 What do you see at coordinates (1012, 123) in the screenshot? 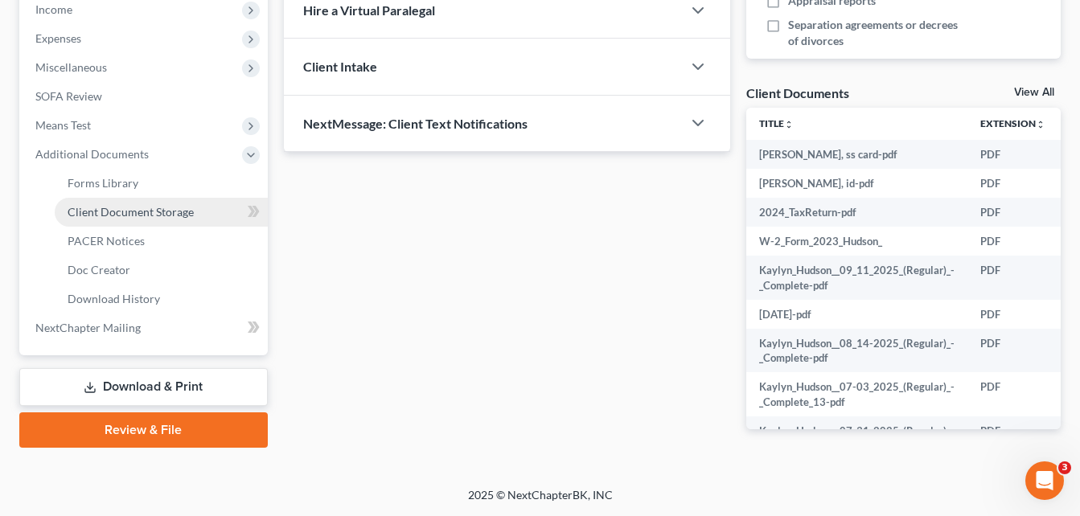
I see `a: Extensionunfold_more` at bounding box center [1012, 123].